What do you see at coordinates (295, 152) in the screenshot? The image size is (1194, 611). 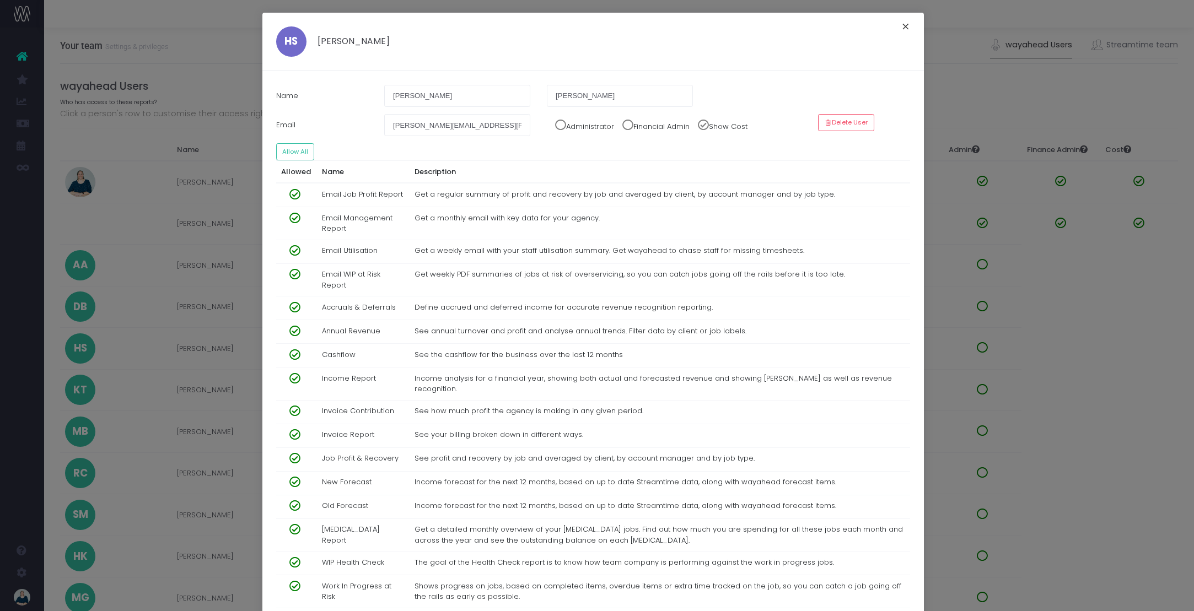 I see `button: Allow All` at bounding box center [295, 152].